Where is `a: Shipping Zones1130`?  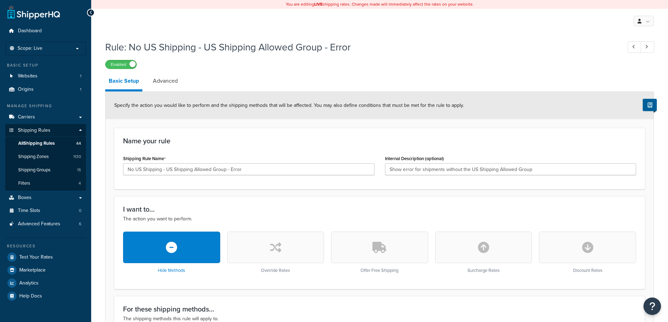
a: Shipping Zones1130 is located at coordinates (46, 157).